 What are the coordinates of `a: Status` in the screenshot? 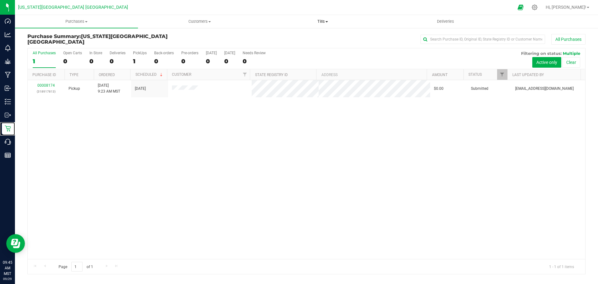 It's located at (475, 74).